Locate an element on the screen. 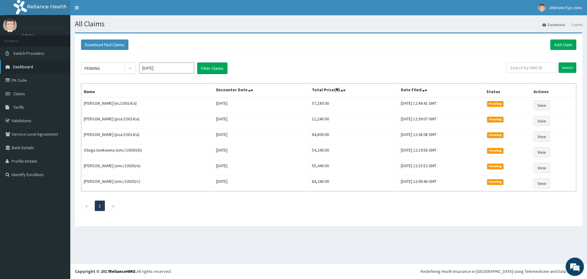 This screenshot has width=587, height=279. li: Claims is located at coordinates (574, 24).